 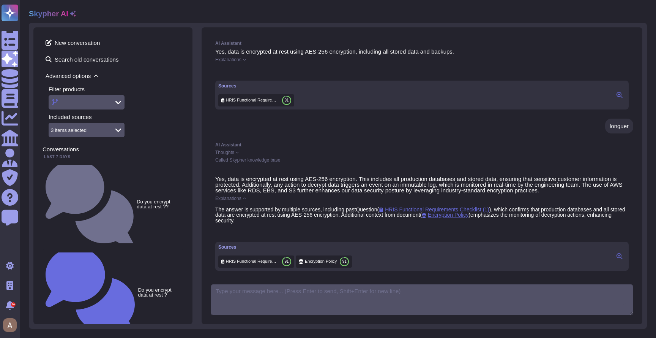 What do you see at coordinates (116, 117) in the screenshot?
I see `div: Included sources` at bounding box center [116, 117].